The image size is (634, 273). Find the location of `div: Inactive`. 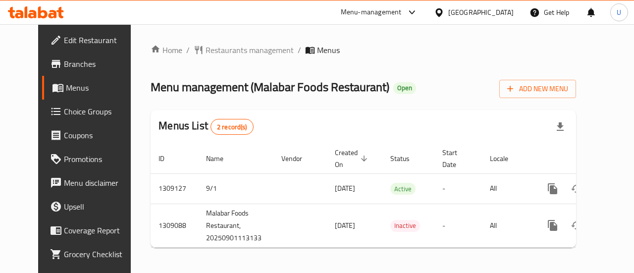

div: Inactive is located at coordinates (405, 226).